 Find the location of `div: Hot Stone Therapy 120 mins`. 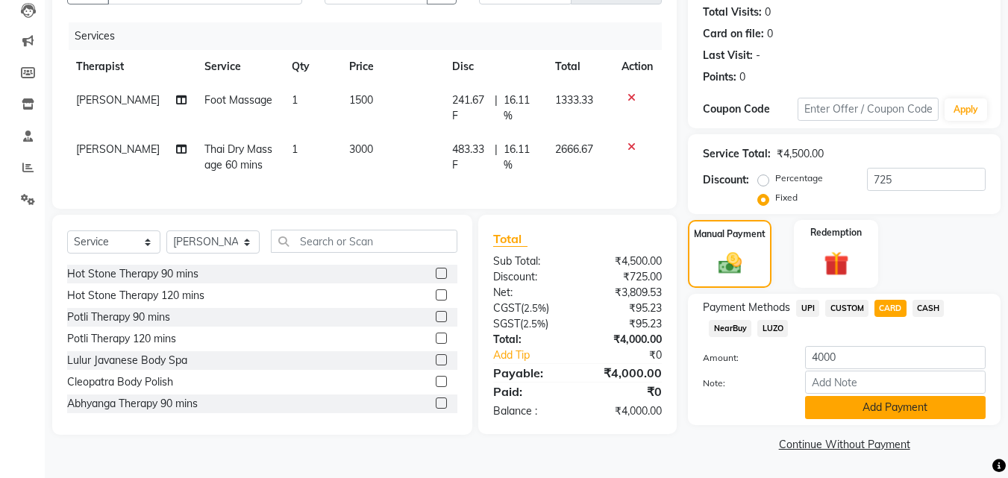

div: Hot Stone Therapy 120 mins is located at coordinates (136, 295).